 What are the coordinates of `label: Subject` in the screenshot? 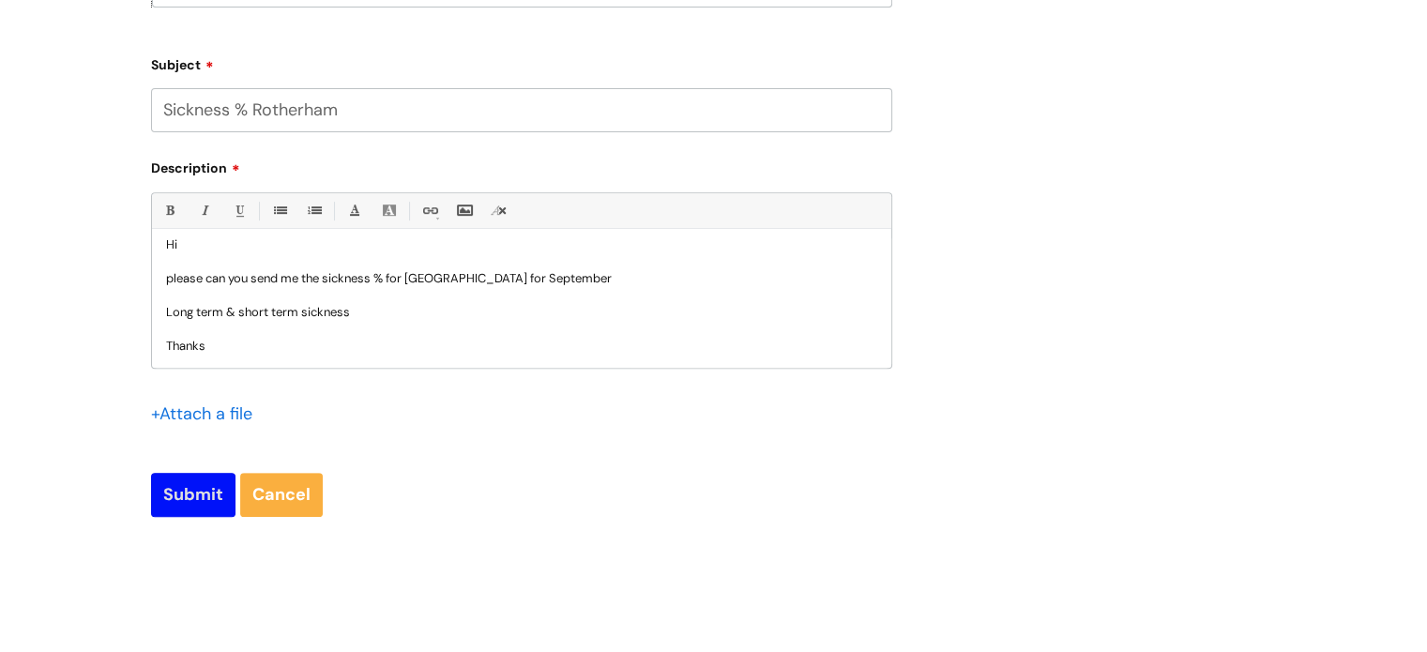 It's located at (522, 62).